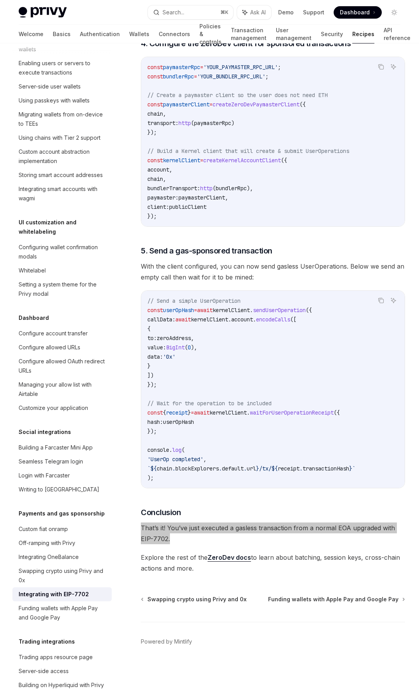 The width and height of the screenshot is (419, 689). Describe the element at coordinates (231, 310) in the screenshot. I see `span: kernelClient` at that location.